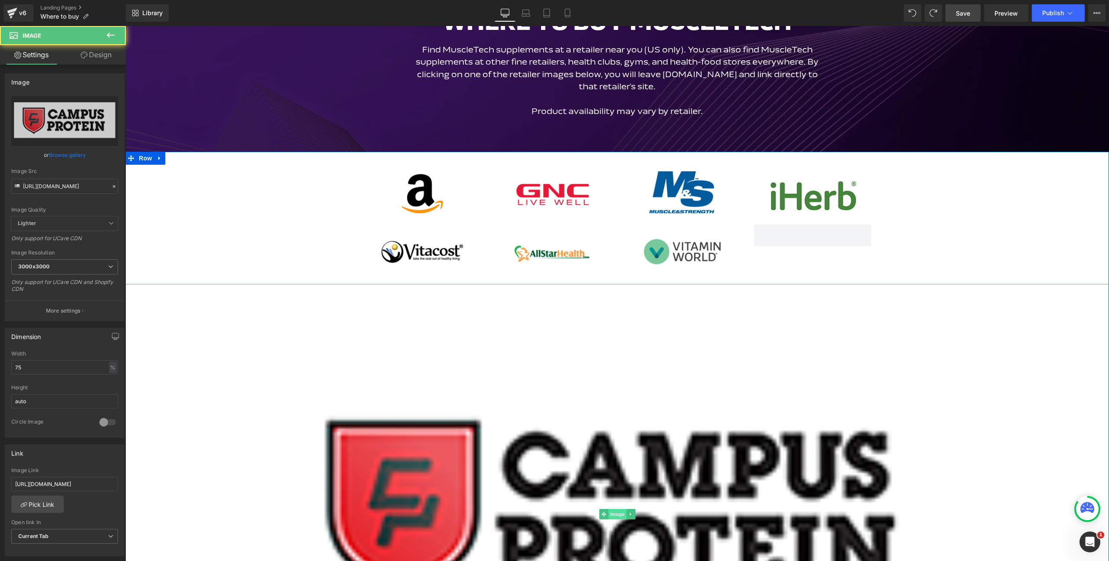  I want to click on a: v6, so click(18, 13).